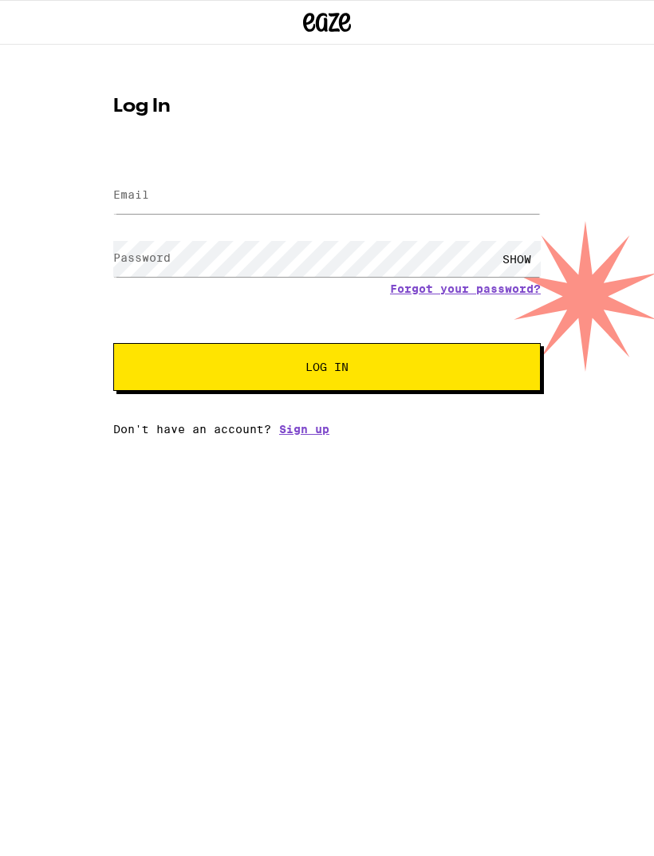  I want to click on a: Sign up, so click(304, 429).